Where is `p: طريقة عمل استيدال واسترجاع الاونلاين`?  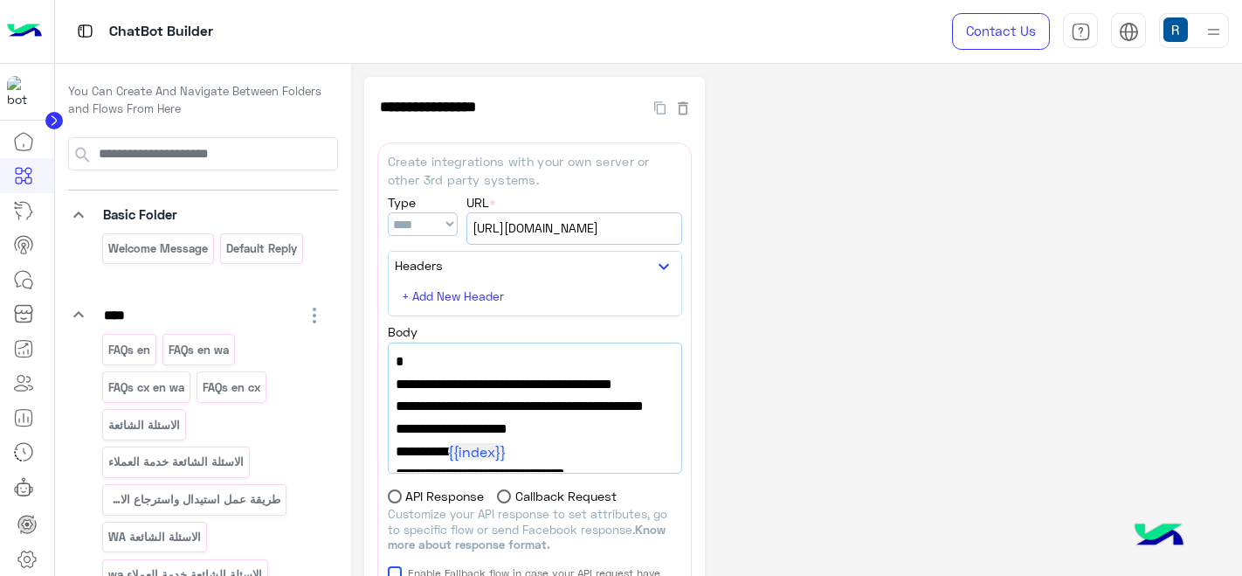
p: طريقة عمل استيدال واسترجاع الاونلاين is located at coordinates (194, 499).